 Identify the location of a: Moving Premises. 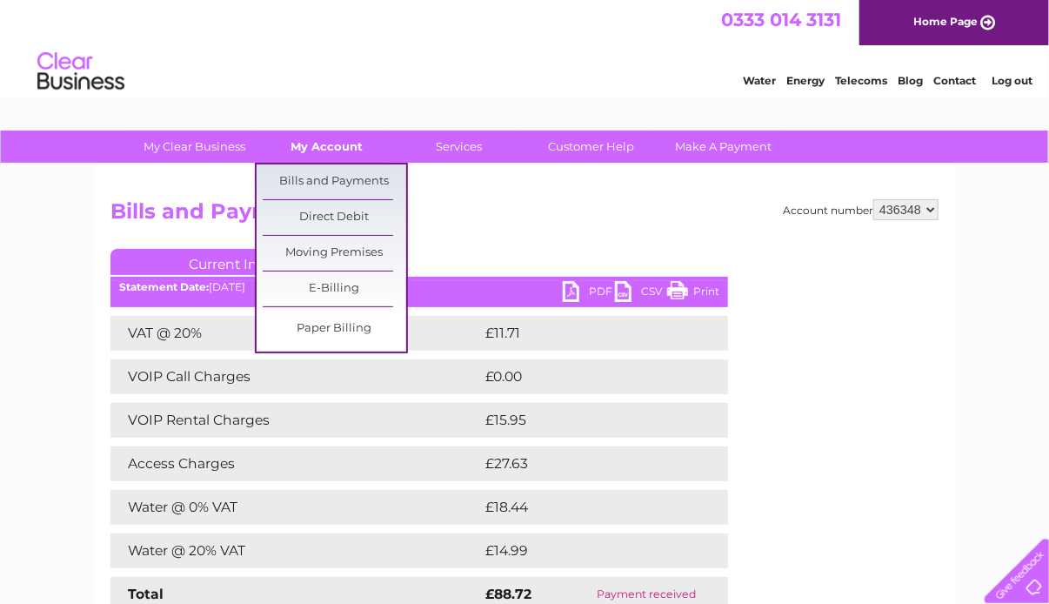
(334, 253).